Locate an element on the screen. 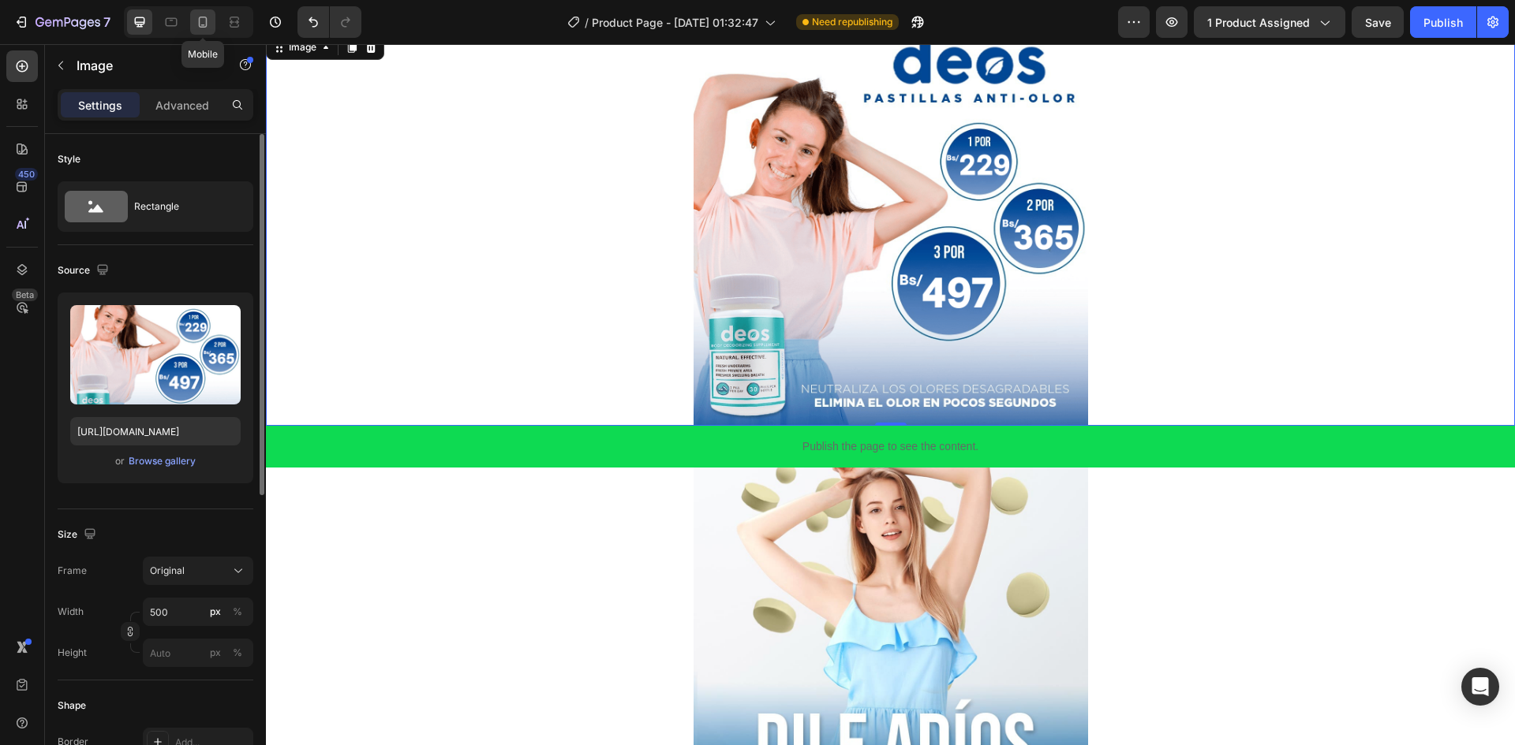  p: Settings is located at coordinates (100, 105).